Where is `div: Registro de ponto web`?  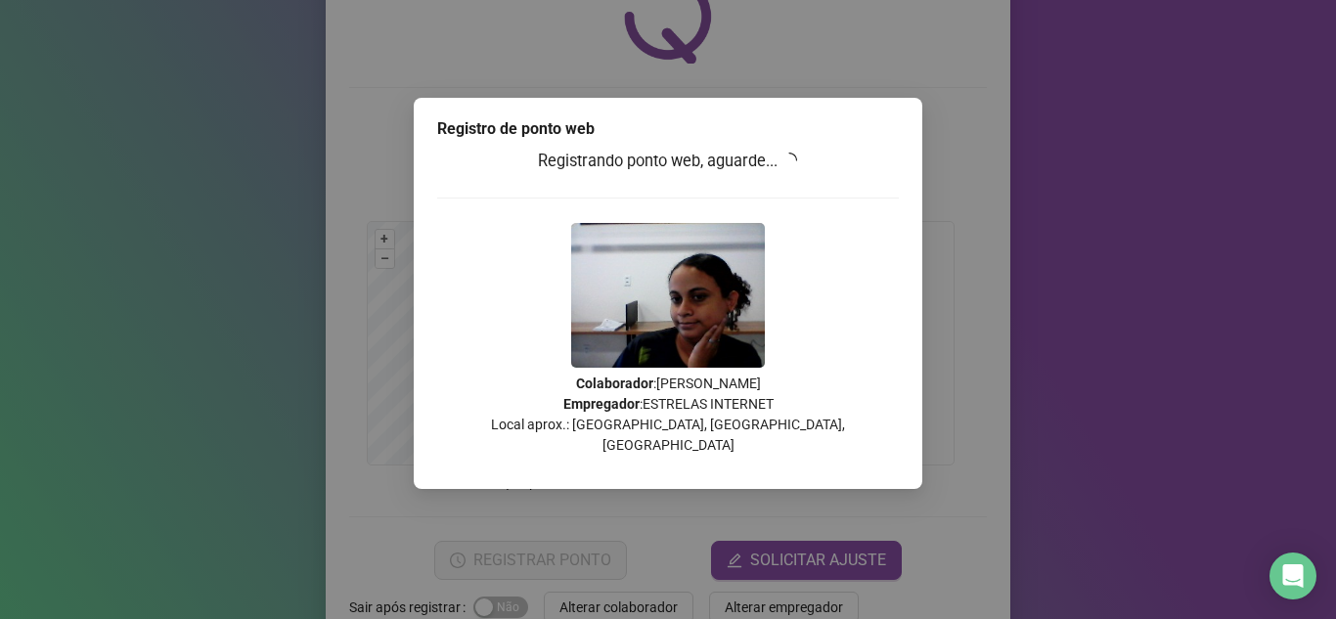
div: Registro de ponto web is located at coordinates (668, 129).